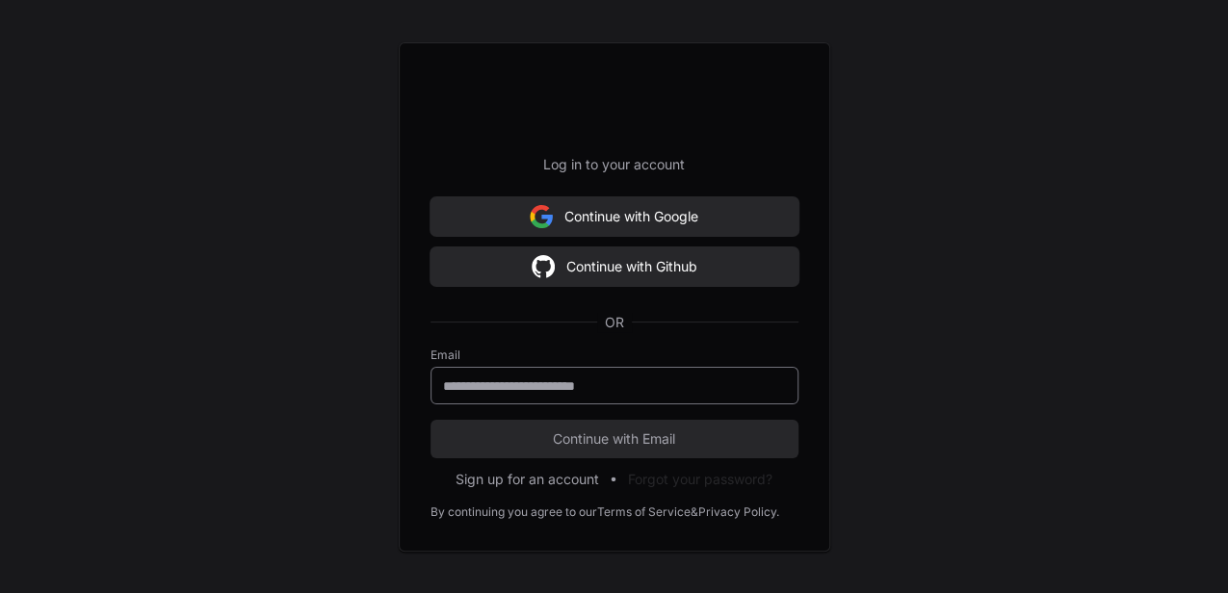  Describe the element at coordinates (614, 323) in the screenshot. I see `span: OR` at that location.